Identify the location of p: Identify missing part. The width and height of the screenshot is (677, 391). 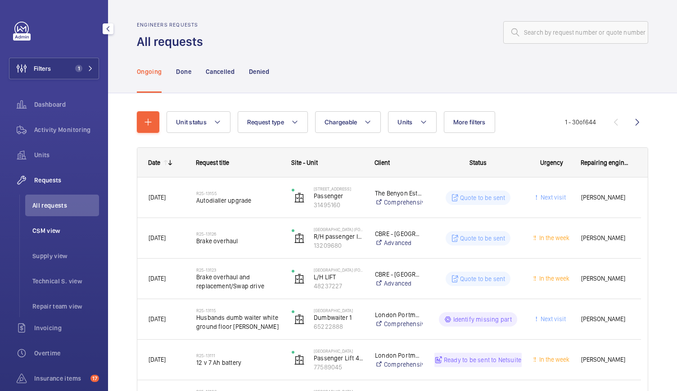
(483, 319).